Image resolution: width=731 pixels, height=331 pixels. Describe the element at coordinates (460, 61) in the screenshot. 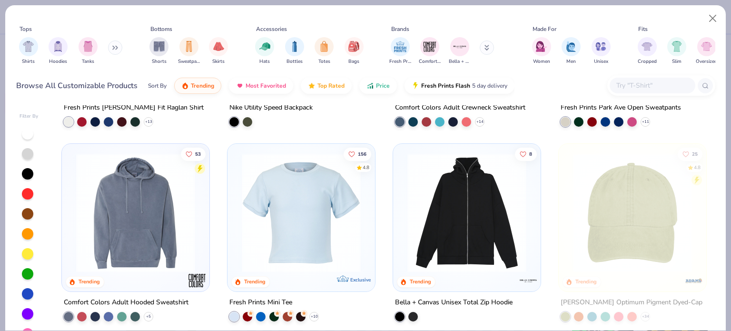

I see `span: Bella + Canvas` at that location.